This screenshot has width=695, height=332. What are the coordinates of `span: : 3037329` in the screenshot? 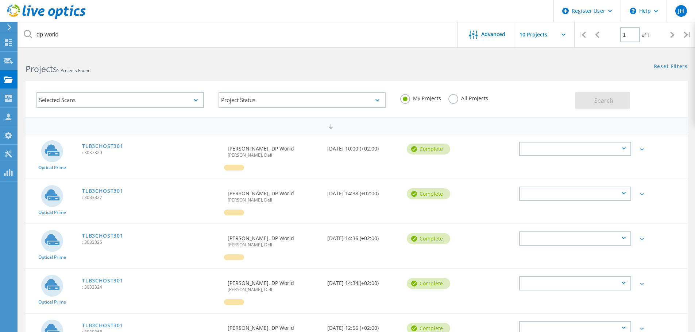 It's located at (151, 153).